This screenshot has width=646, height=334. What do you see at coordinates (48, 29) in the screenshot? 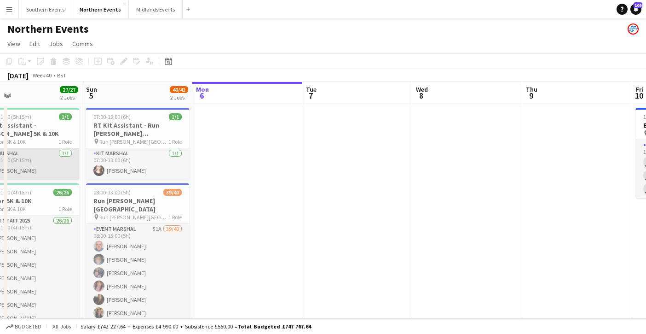
I see `h1: Northern Events` at bounding box center [48, 29].